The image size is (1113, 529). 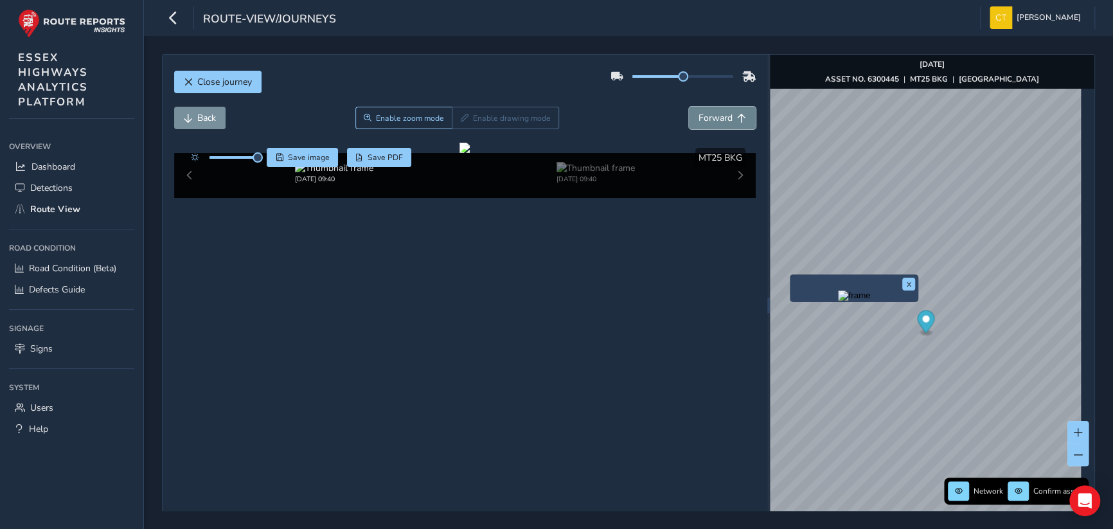 What do you see at coordinates (224, 82) in the screenshot?
I see `span: Close journey` at bounding box center [224, 82].